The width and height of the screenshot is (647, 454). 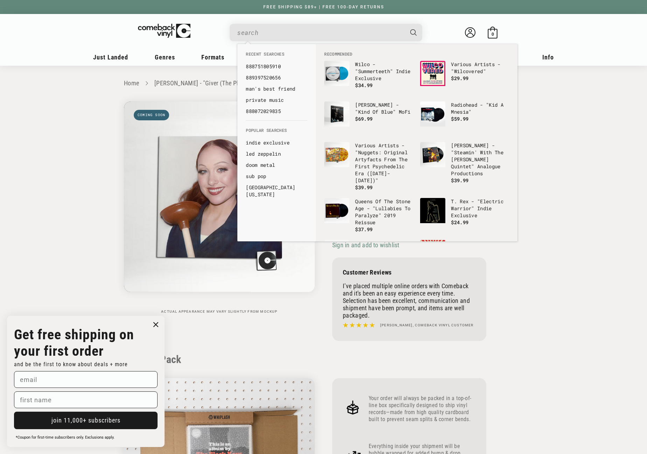 What do you see at coordinates (276, 89) in the screenshot?
I see `a: man's best friend` at bounding box center [276, 89].